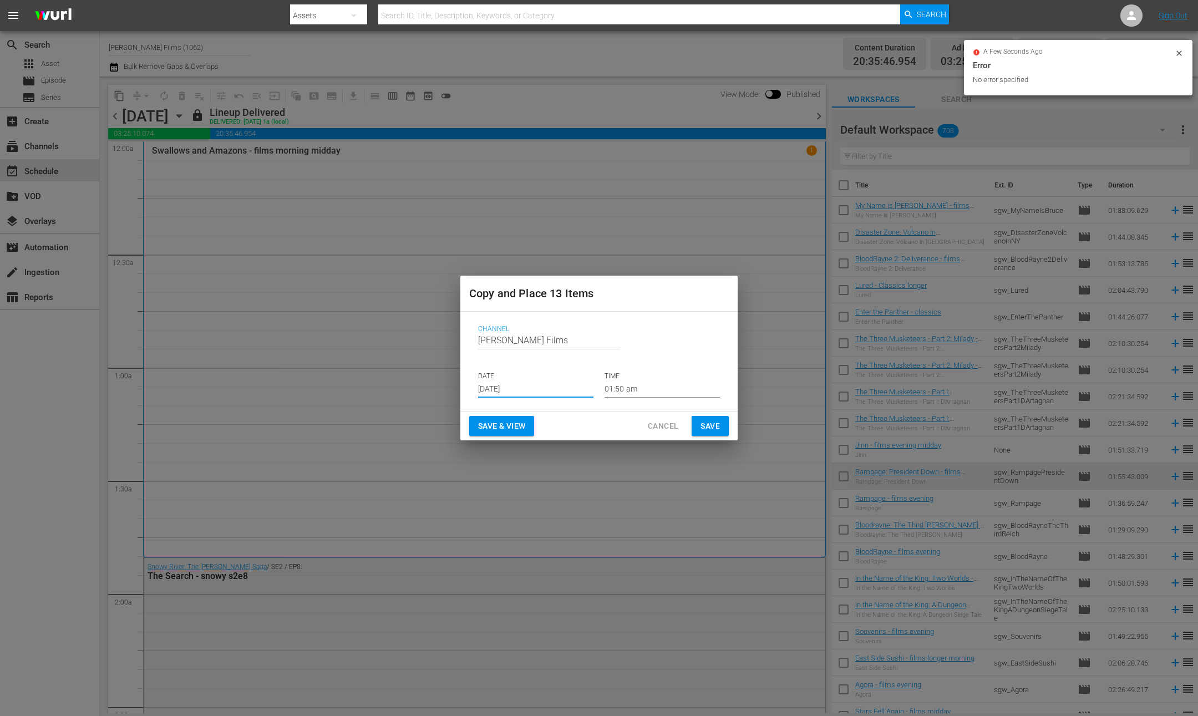 Image resolution: width=1198 pixels, height=716 pixels. What do you see at coordinates (663, 426) in the screenshot?
I see `span: Cancel` at bounding box center [663, 426].